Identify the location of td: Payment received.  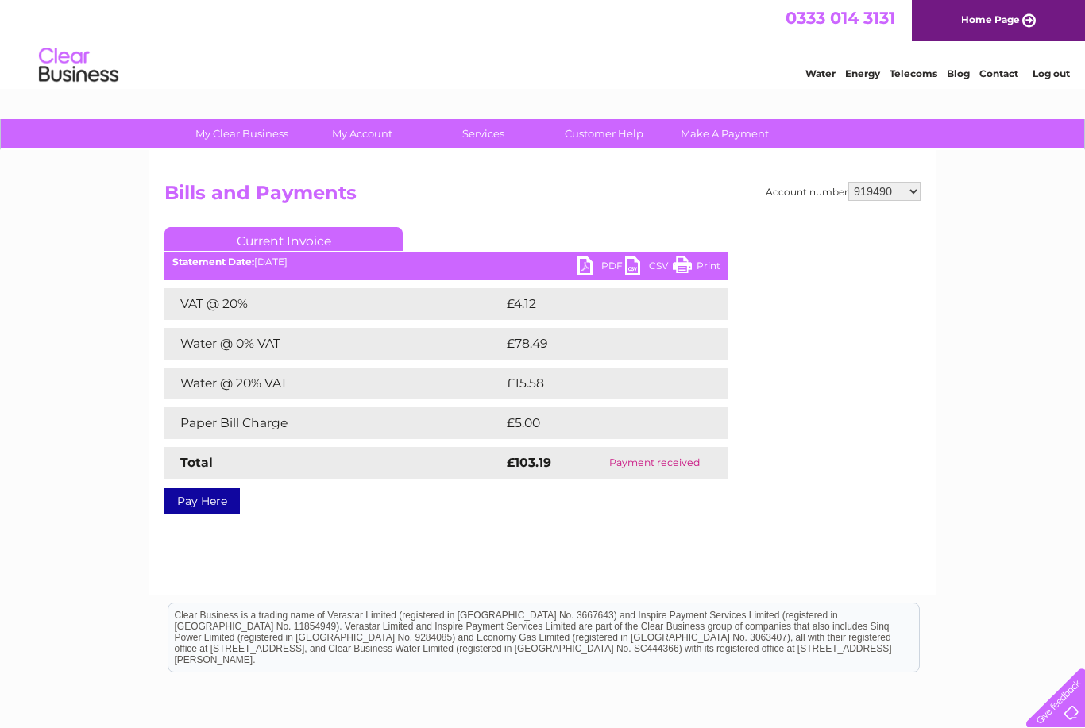
(654, 463).